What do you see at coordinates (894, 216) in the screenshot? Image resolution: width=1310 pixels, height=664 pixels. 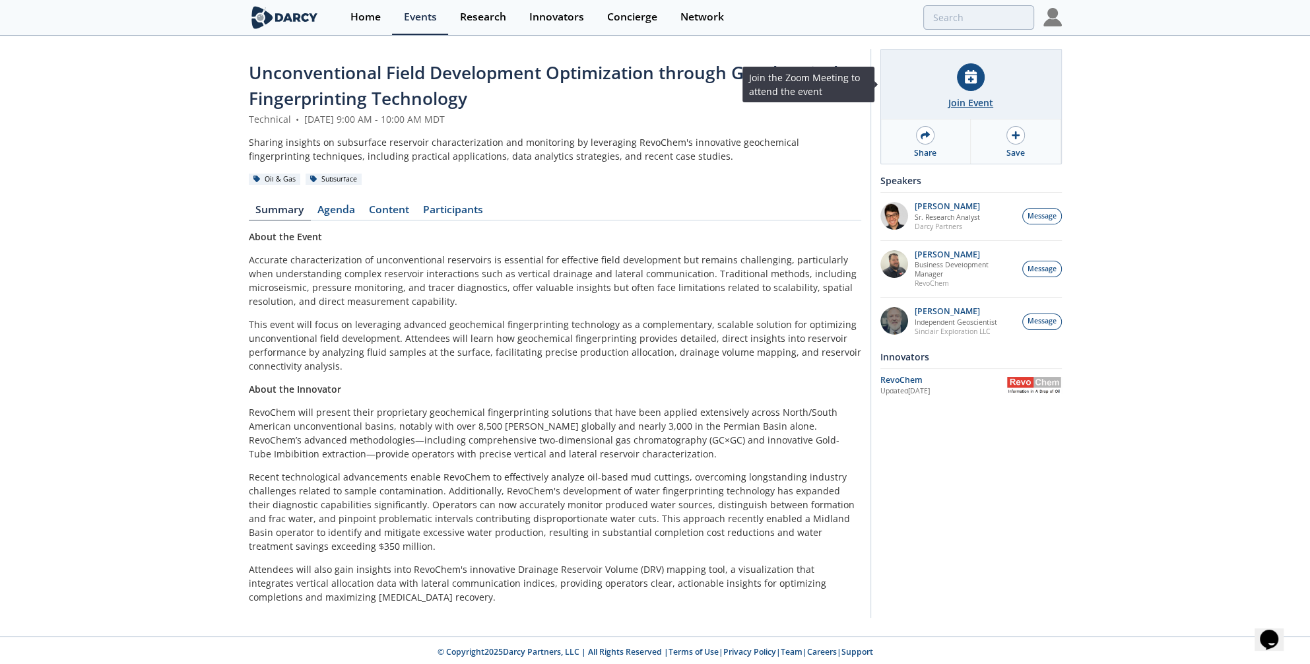 I see `img: pfbUXw5ZTiaeWmDt62ge` at bounding box center [894, 216].